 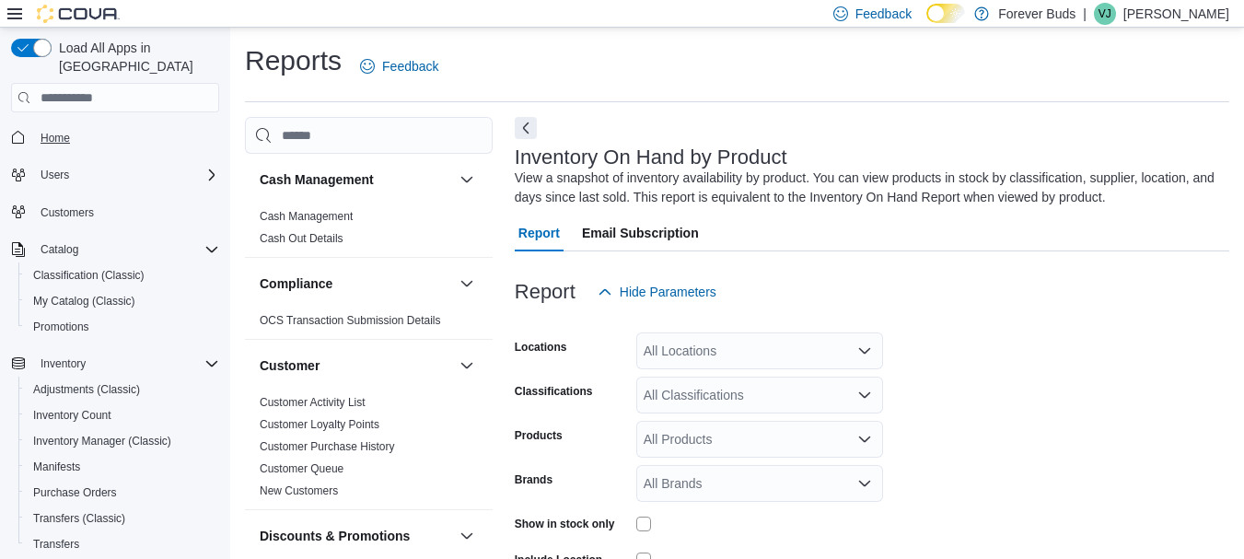 What do you see at coordinates (122, 275) in the screenshot?
I see `button: Classification (Classic)` at bounding box center [122, 275].